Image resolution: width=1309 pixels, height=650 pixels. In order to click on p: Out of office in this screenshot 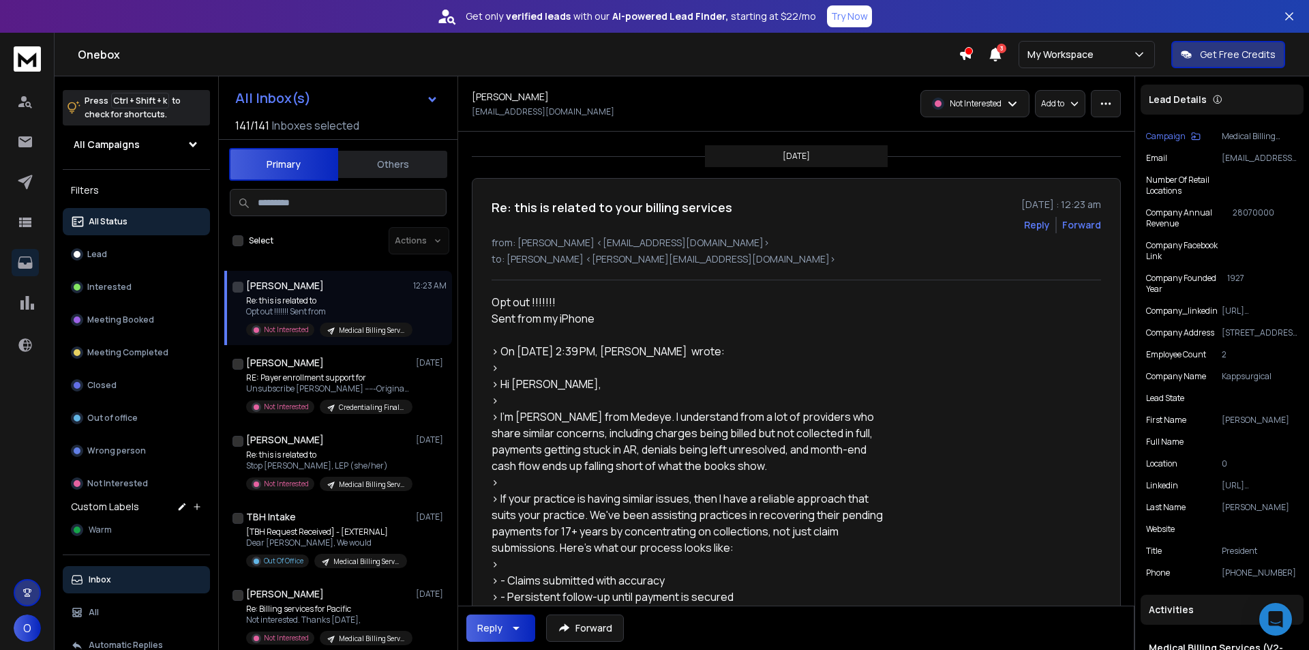, I will do `click(113, 418)`.